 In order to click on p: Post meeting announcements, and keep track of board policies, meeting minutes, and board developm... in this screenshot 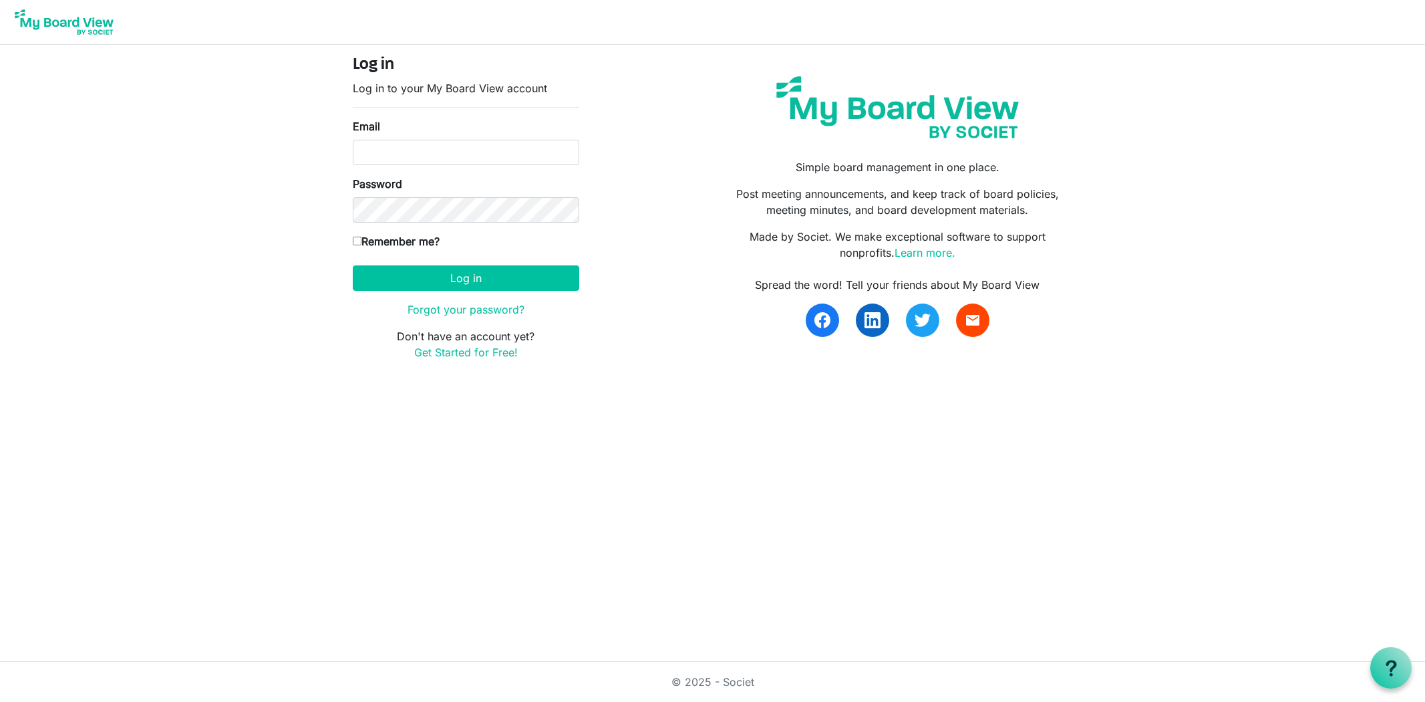, I will do `click(897, 202)`.